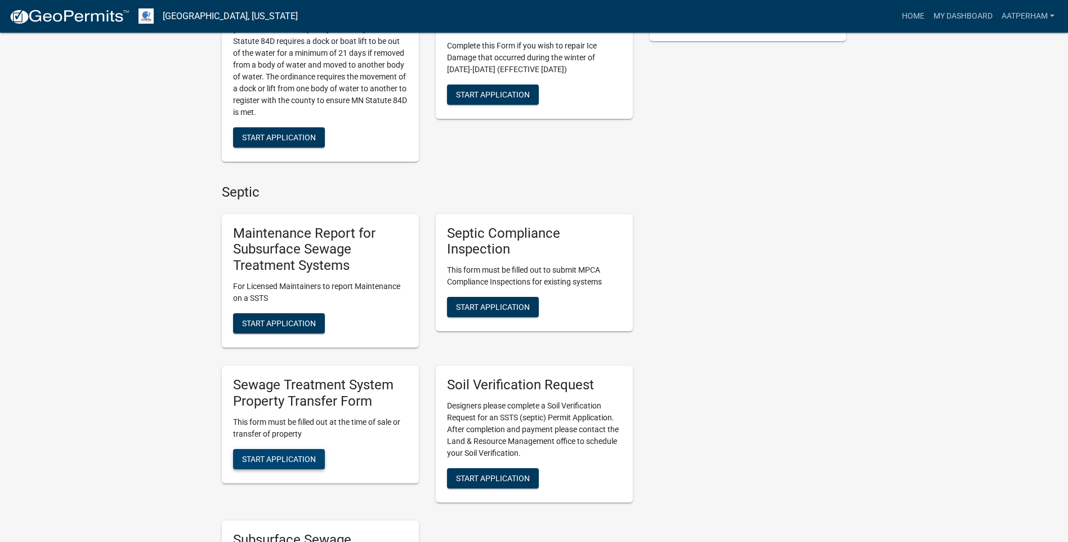 The image size is (1068, 542). What do you see at coordinates (320, 249) in the screenshot?
I see `h5: Maintenance Report for Subsurface Sewage Treatment Systems` at bounding box center [320, 249].